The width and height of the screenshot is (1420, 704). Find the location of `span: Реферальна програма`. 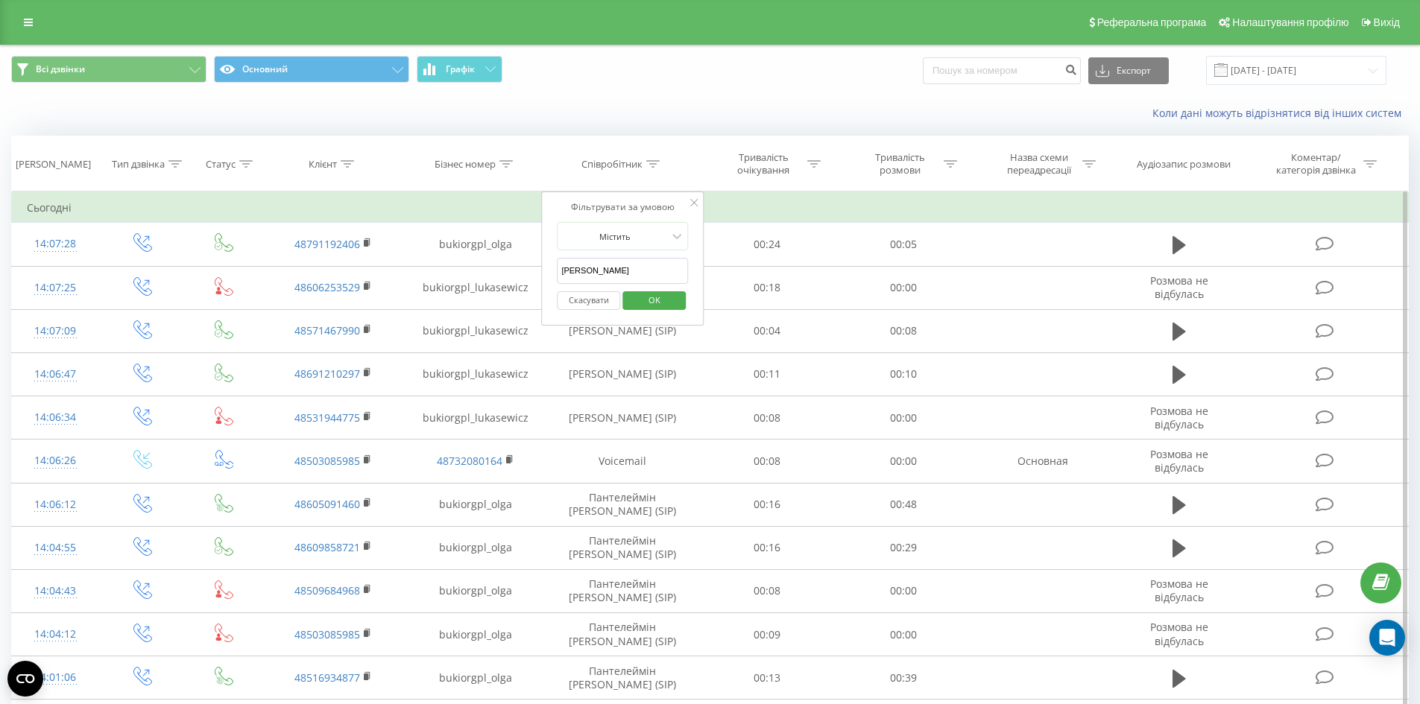

span: Реферальна програма is located at coordinates (1151, 22).